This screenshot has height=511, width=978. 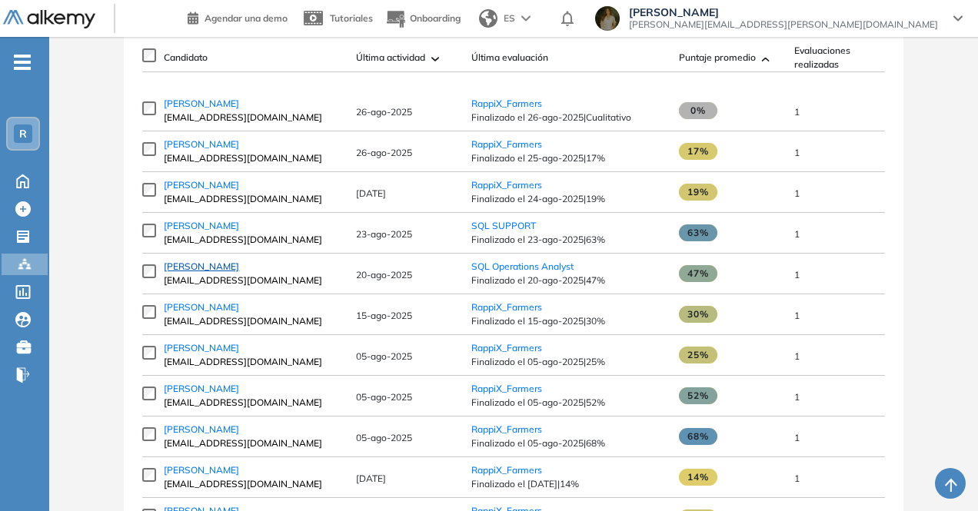 What do you see at coordinates (567, 281) in the screenshot?
I see `span: Finalizado el 20-ago-2025 | 47%` at bounding box center [567, 281].